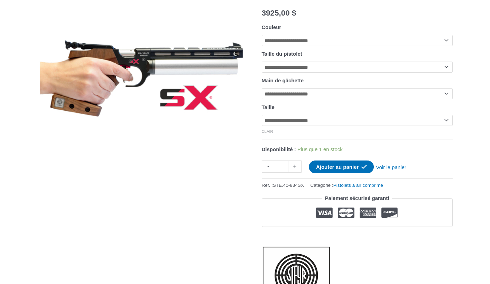 The height and width of the screenshot is (284, 490). I want to click on span: Plus que 1 en stock, so click(320, 149).